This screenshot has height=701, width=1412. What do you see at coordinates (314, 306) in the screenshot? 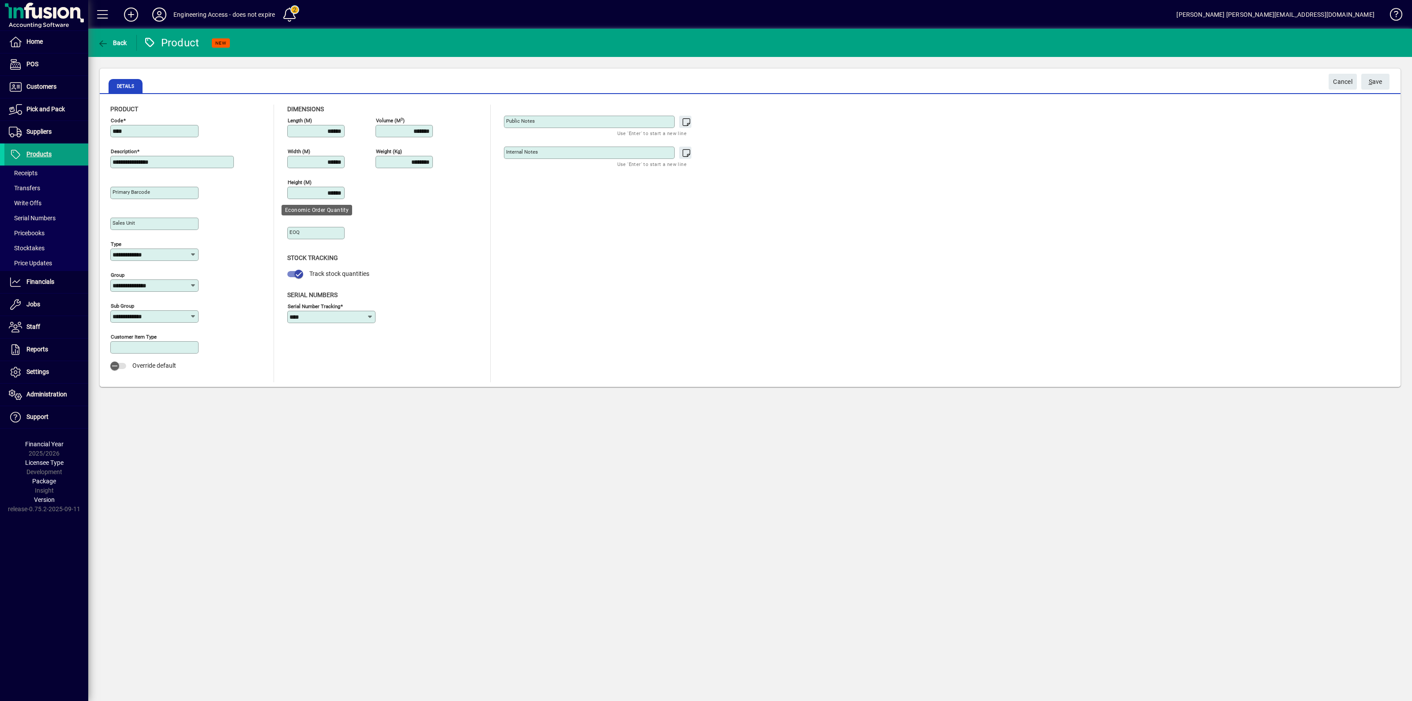
I see `mat-label: Serial Number tracking` at bounding box center [314, 306].